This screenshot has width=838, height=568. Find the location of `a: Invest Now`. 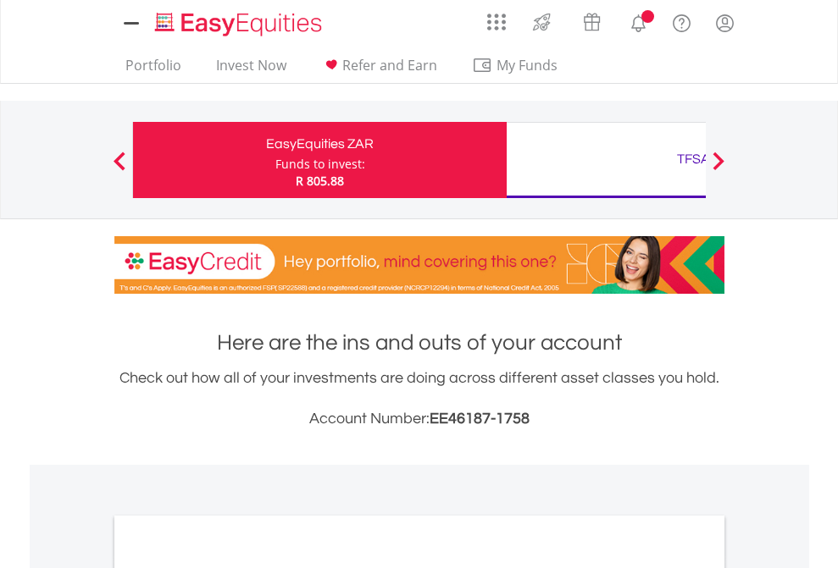

a: Invest Now is located at coordinates (251, 69).